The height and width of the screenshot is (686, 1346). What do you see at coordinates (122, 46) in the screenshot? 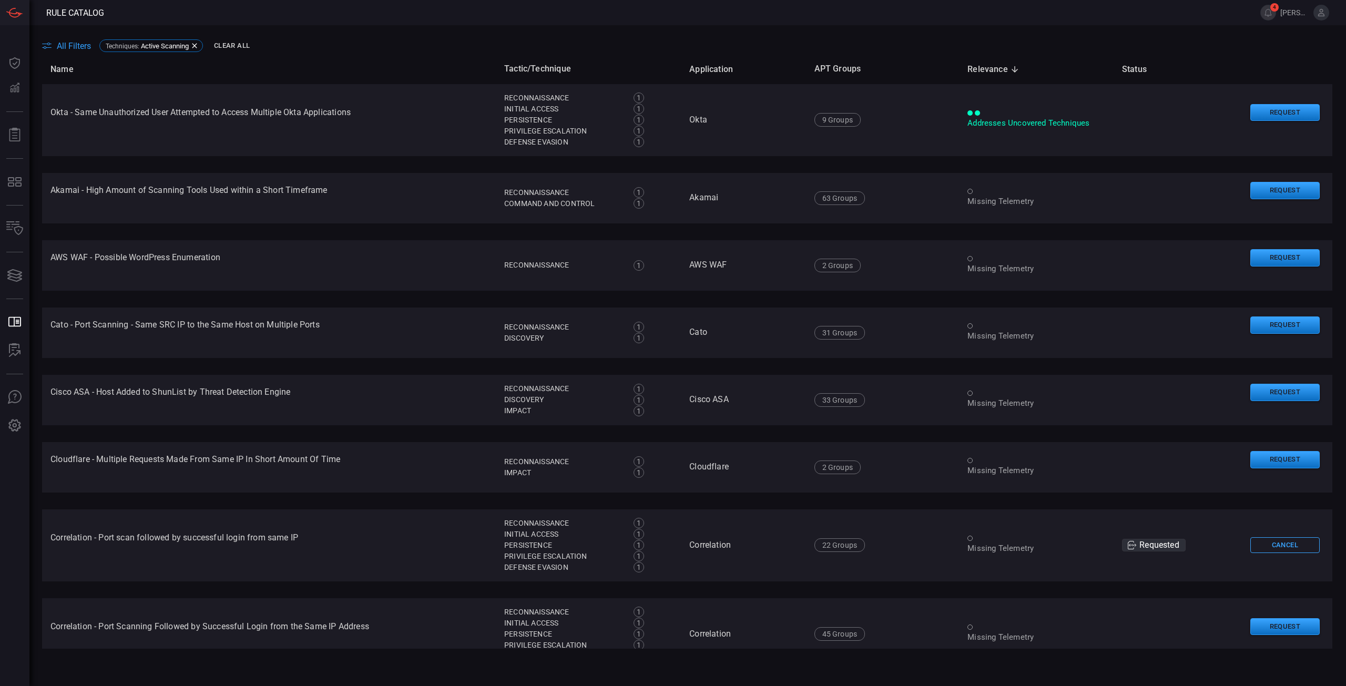
I see `span: Techniques :` at bounding box center [122, 46].